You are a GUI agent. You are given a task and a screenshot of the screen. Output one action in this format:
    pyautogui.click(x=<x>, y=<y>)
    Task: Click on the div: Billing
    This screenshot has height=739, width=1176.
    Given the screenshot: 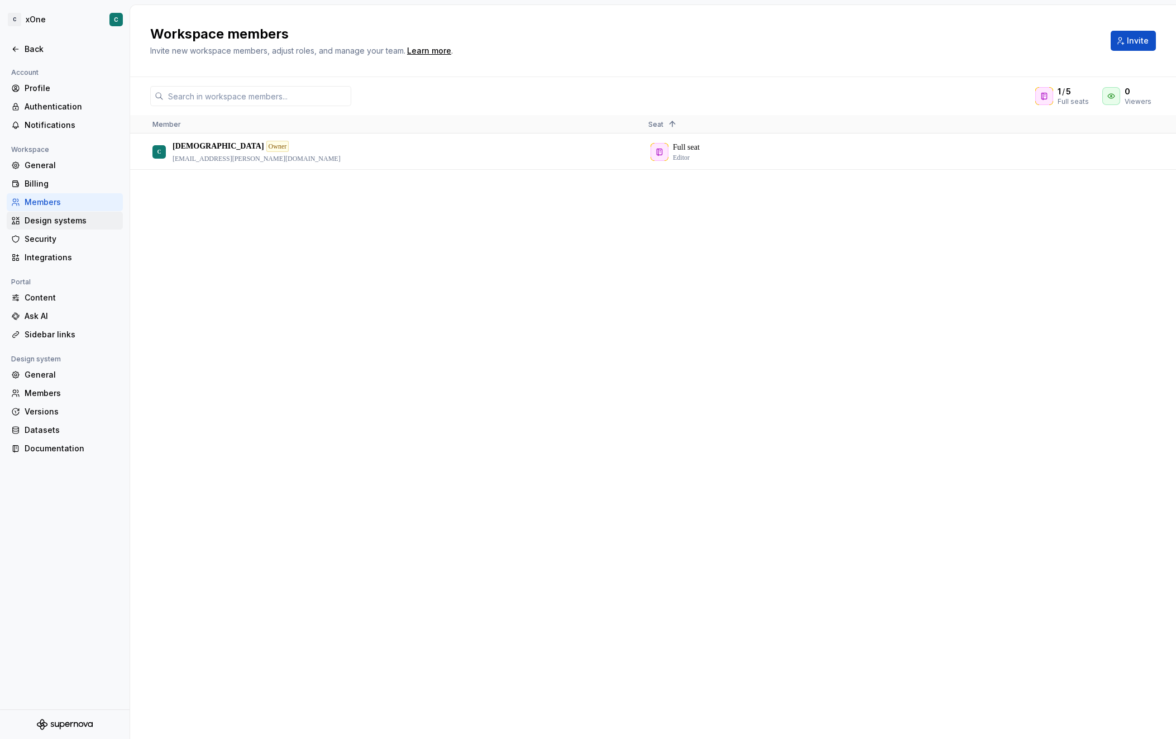 What is the action you would take?
    pyautogui.click(x=71, y=184)
    